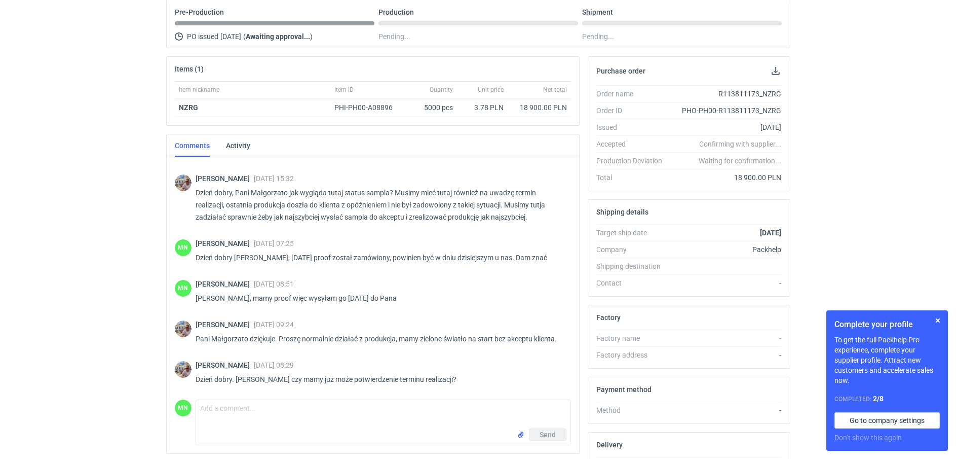 This screenshot has height=459, width=956. I want to click on em: Waiting for confirmation..., so click(740, 161).